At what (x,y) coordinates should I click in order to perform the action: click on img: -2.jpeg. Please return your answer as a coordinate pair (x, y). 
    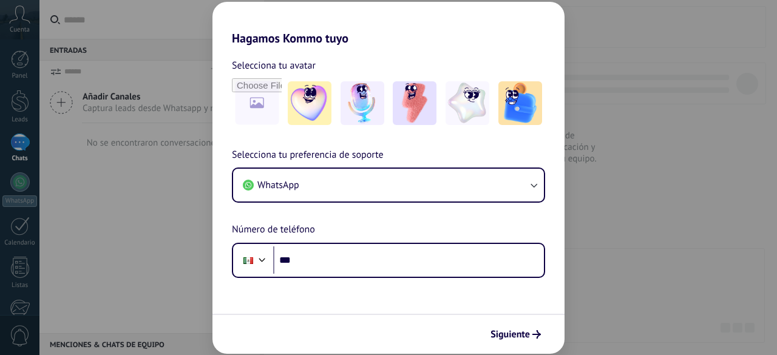
    Looking at the image, I should click on (363, 103).